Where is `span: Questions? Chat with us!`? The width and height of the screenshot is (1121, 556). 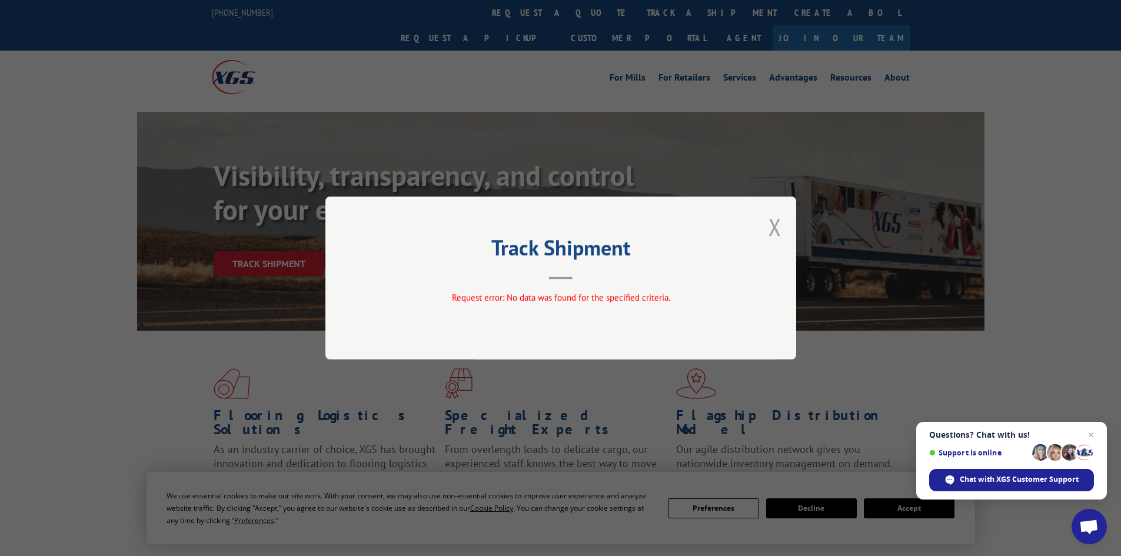
span: Questions? Chat with us! is located at coordinates (1011, 435).